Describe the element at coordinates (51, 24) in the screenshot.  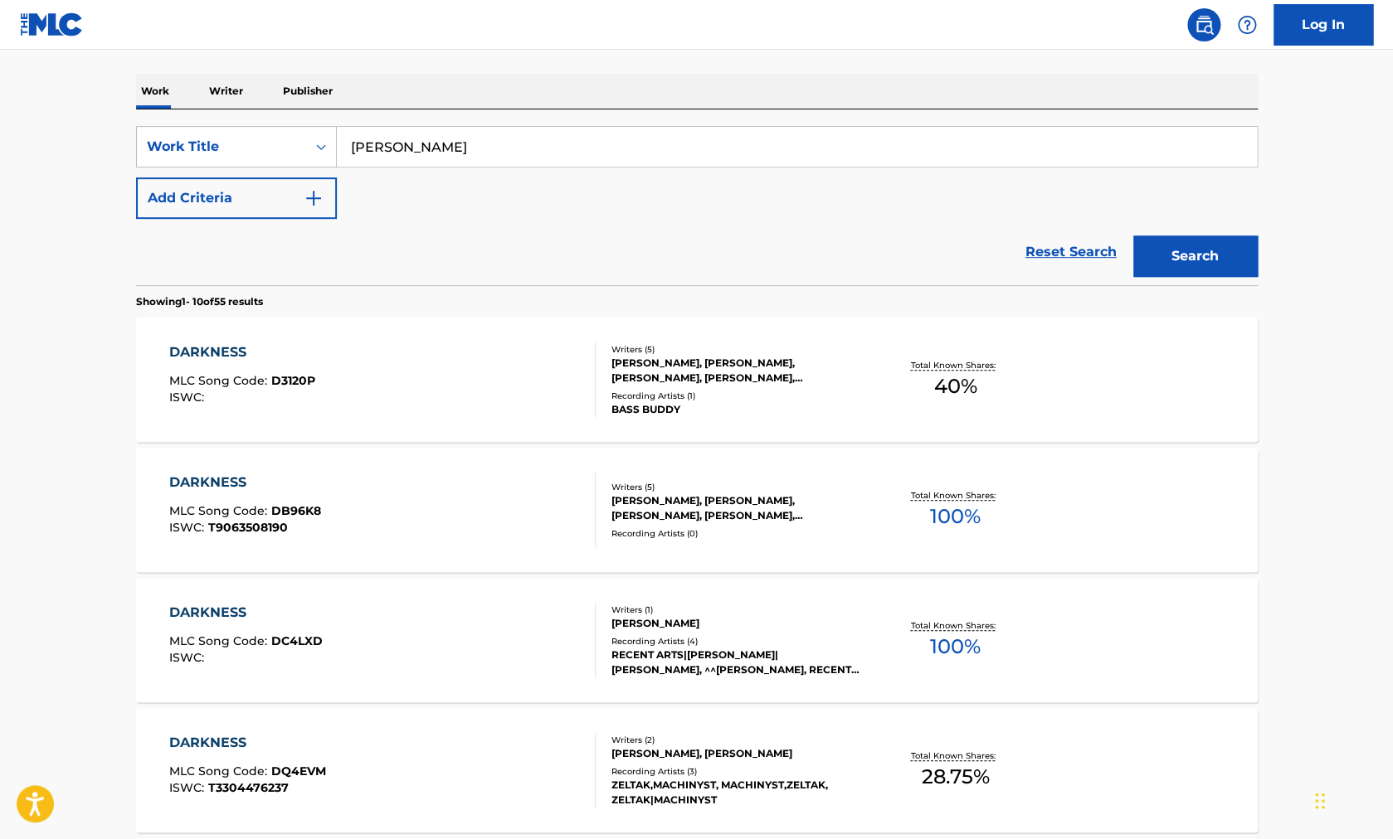
I see `img: MLC Logo` at that location.